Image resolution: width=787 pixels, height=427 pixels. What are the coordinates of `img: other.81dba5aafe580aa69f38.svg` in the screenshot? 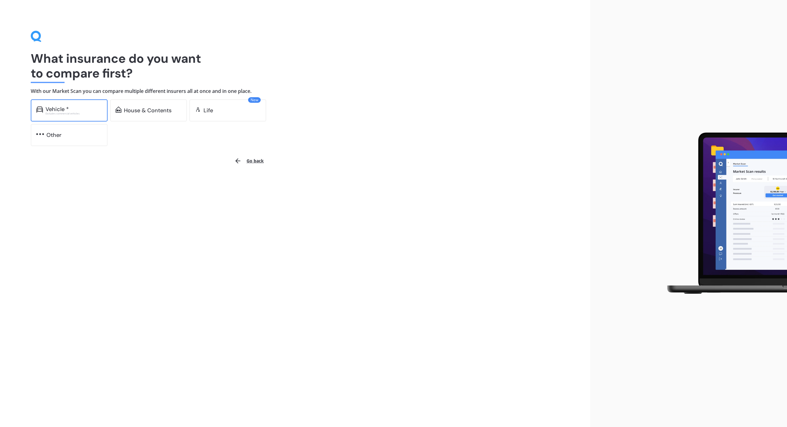 It's located at (40, 134).